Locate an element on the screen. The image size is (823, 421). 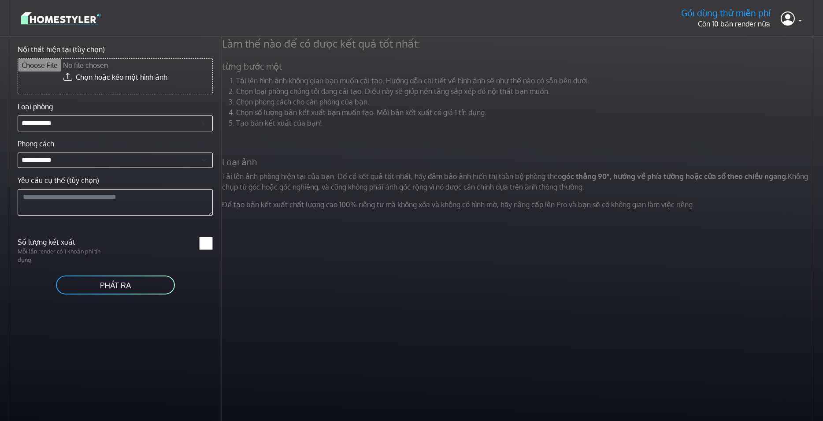
font: Loại ảnh is located at coordinates (239, 162).